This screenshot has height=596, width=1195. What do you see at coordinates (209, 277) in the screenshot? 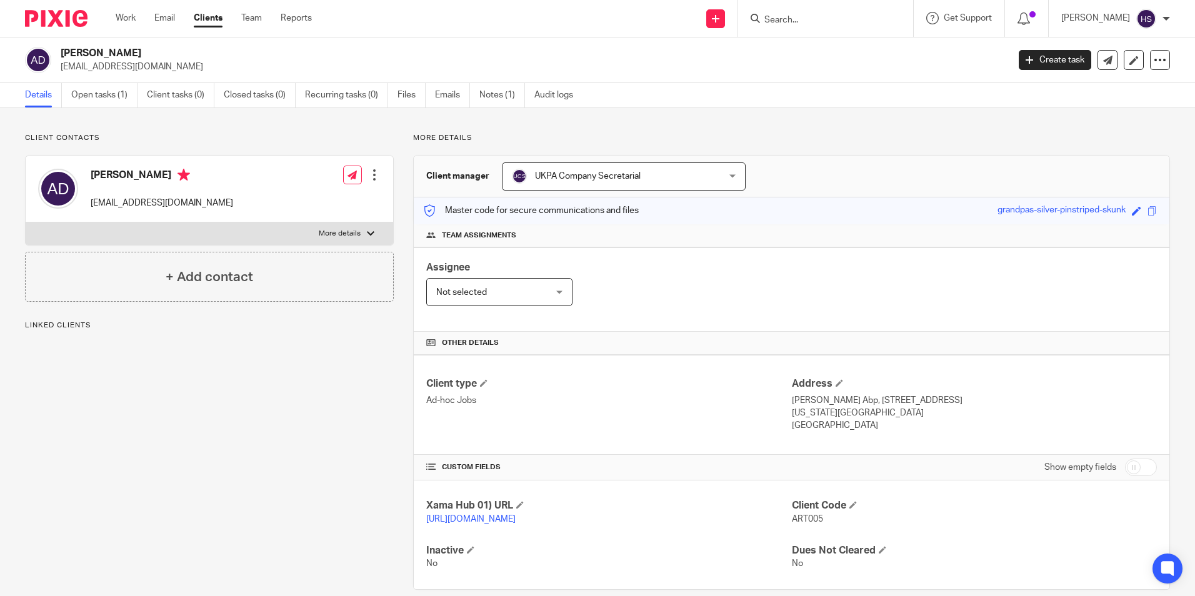
I see `h4: + Add contact` at bounding box center [209, 277].